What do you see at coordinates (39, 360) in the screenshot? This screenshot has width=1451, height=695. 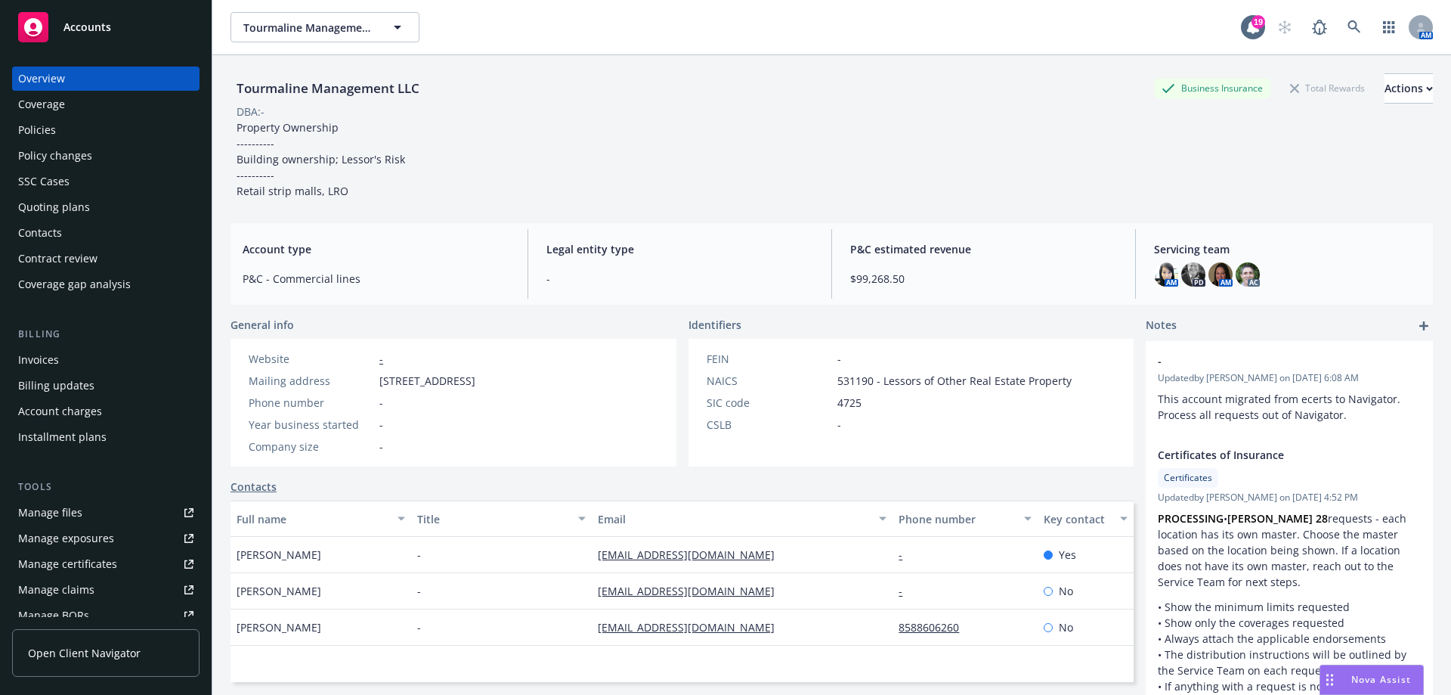 I see `div: Invoices` at bounding box center [39, 360].